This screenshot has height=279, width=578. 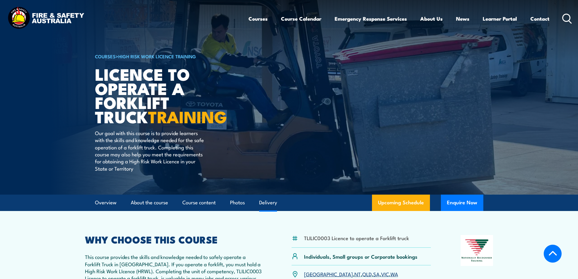 I want to click on a: Course content, so click(x=199, y=202).